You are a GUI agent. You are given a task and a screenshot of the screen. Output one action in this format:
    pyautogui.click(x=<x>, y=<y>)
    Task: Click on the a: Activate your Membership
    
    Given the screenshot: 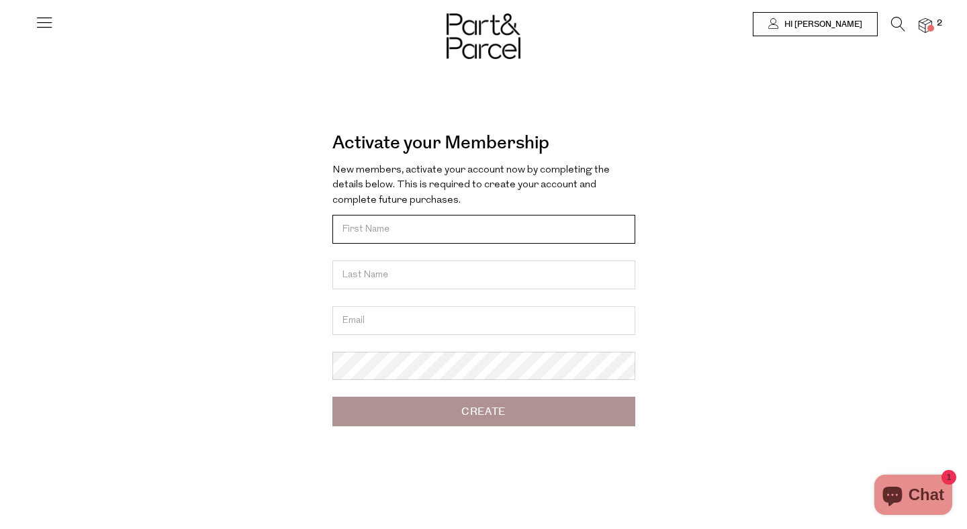 What is the action you would take?
    pyautogui.click(x=441, y=143)
    